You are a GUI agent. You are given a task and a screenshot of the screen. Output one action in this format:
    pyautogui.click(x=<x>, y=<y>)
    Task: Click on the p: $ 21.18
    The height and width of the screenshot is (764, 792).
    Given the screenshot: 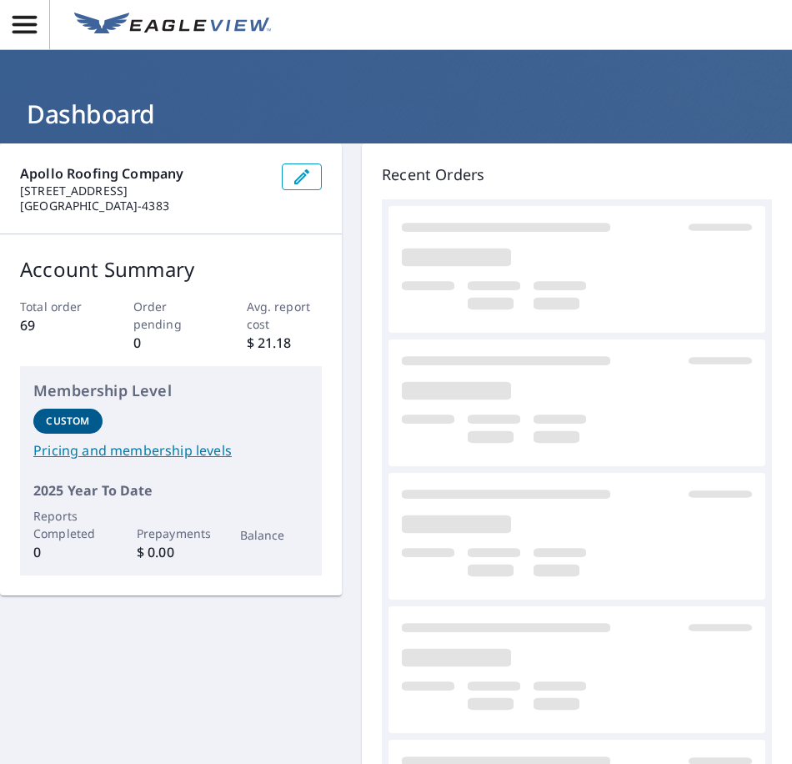 What is the action you would take?
    pyautogui.click(x=284, y=343)
    